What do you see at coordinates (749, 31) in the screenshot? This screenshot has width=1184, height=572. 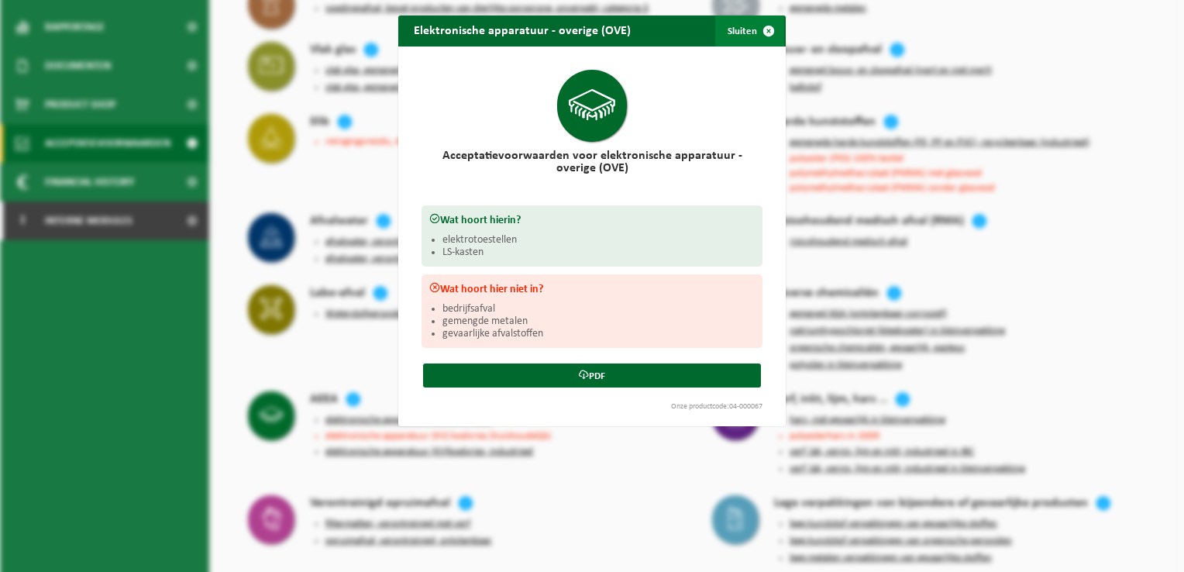 I see `button: Sluiten` at bounding box center [749, 31].